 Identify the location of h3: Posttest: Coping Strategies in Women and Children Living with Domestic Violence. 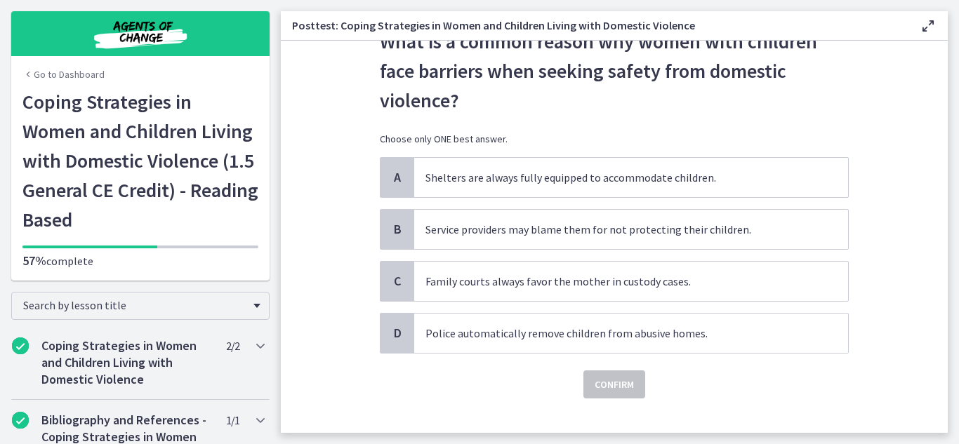
(595, 25).